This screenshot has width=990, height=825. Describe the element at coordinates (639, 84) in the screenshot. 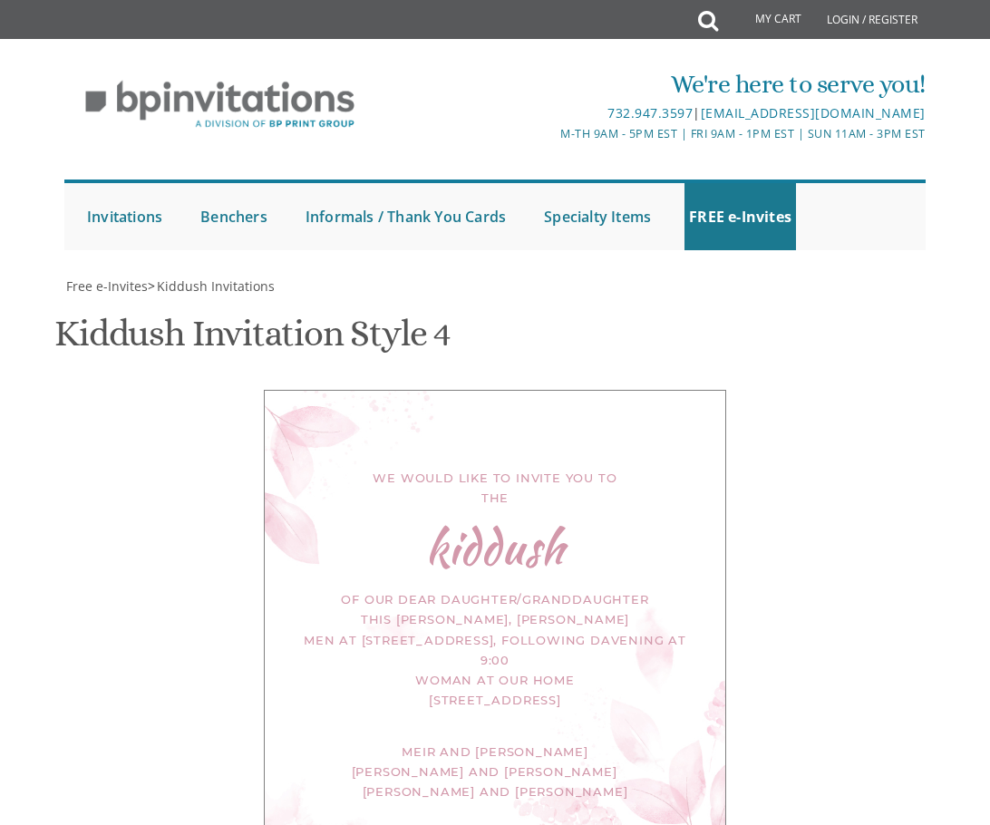

I see `div: We're here to serve you!` at that location.